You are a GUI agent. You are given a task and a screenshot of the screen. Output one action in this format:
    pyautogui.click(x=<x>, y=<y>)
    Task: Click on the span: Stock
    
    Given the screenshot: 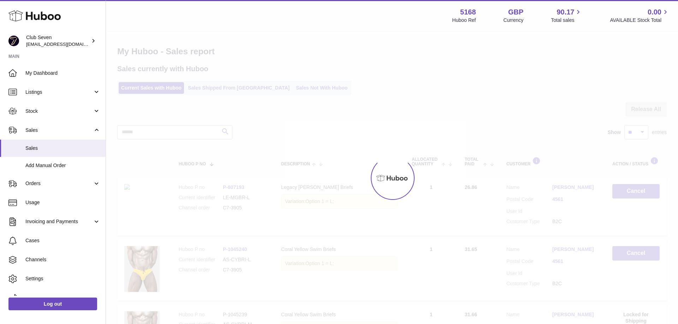 What is the action you would take?
    pyautogui.click(x=59, y=111)
    